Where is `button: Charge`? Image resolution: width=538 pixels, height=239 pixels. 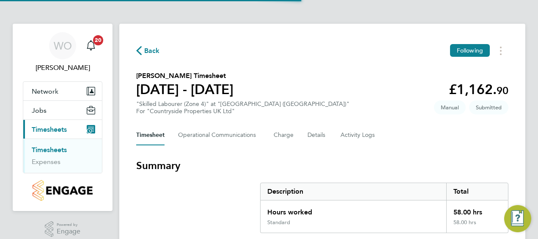 button: Charge is located at coordinates (284, 135).